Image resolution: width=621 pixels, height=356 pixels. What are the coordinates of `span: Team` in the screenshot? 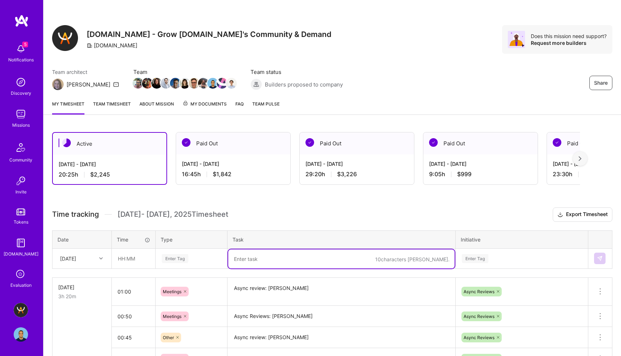 It's located at (185, 72).